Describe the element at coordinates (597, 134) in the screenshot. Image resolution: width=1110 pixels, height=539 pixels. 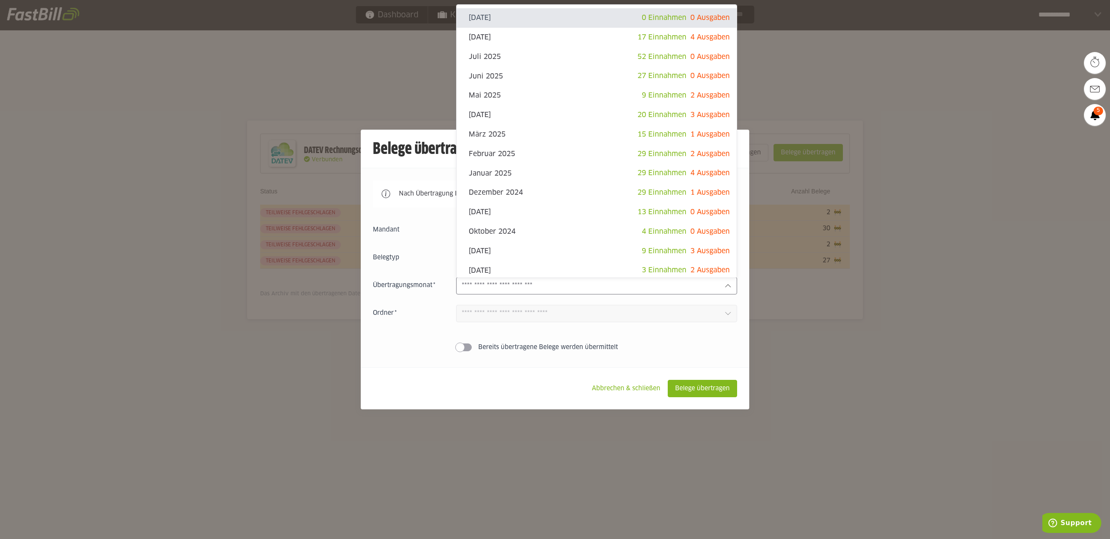
I see `sl-option: März 2025` at that location.